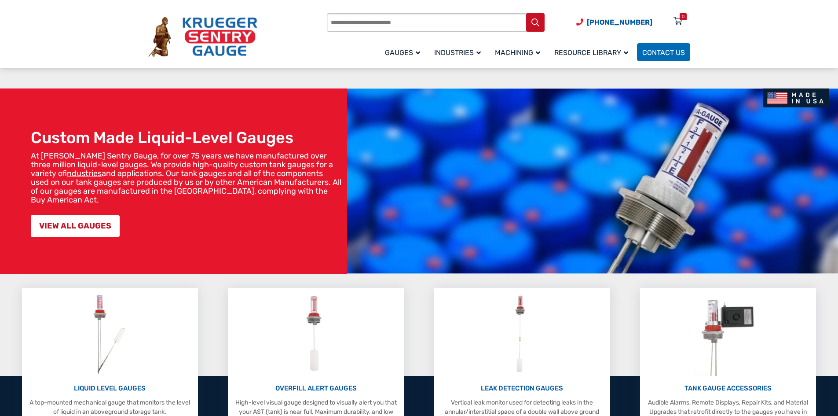 This screenshot has width=838, height=416. What do you see at coordinates (458, 52) in the screenshot?
I see `span: Industries` at bounding box center [458, 52].